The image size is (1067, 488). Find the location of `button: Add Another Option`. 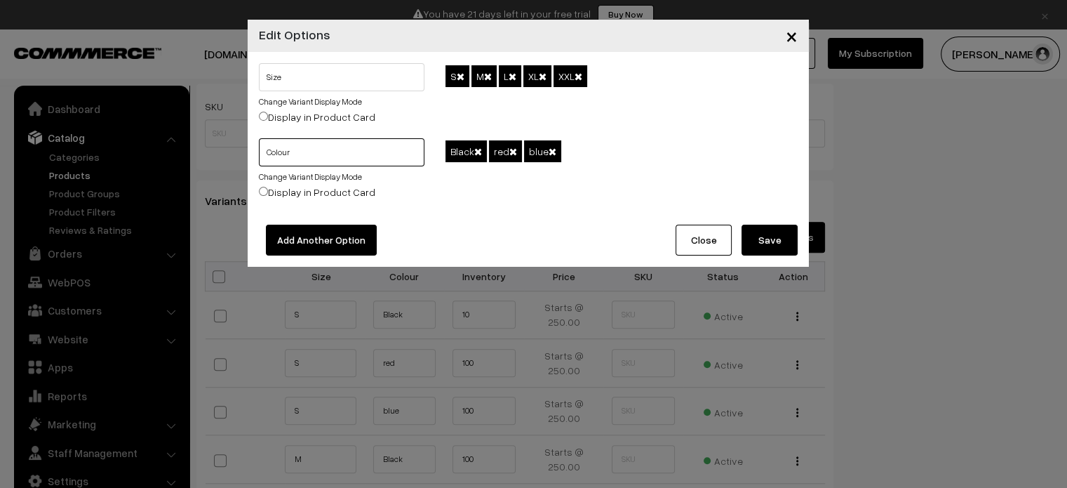

button: Add Another Option is located at coordinates (321, 240).